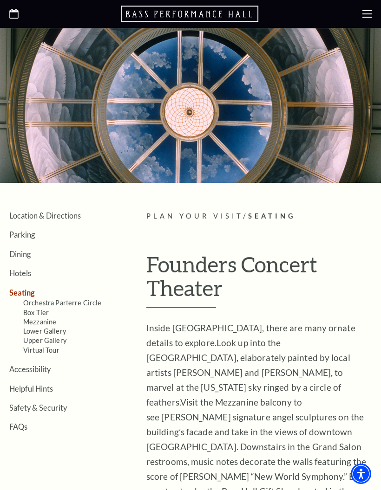 This screenshot has height=490, width=381. Describe the element at coordinates (272, 216) in the screenshot. I see `span: Seating` at that location.